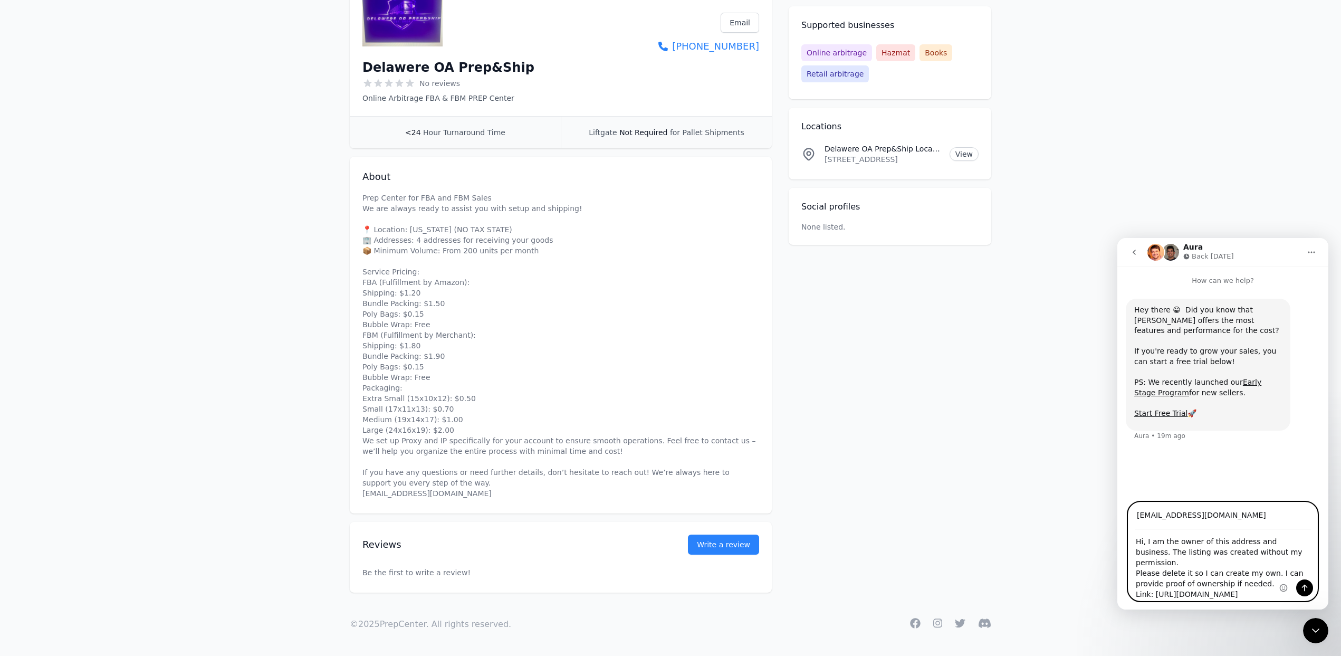 Image resolution: width=1341 pixels, height=656 pixels. I want to click on div: Aura • 19m ago, so click(42, 198).